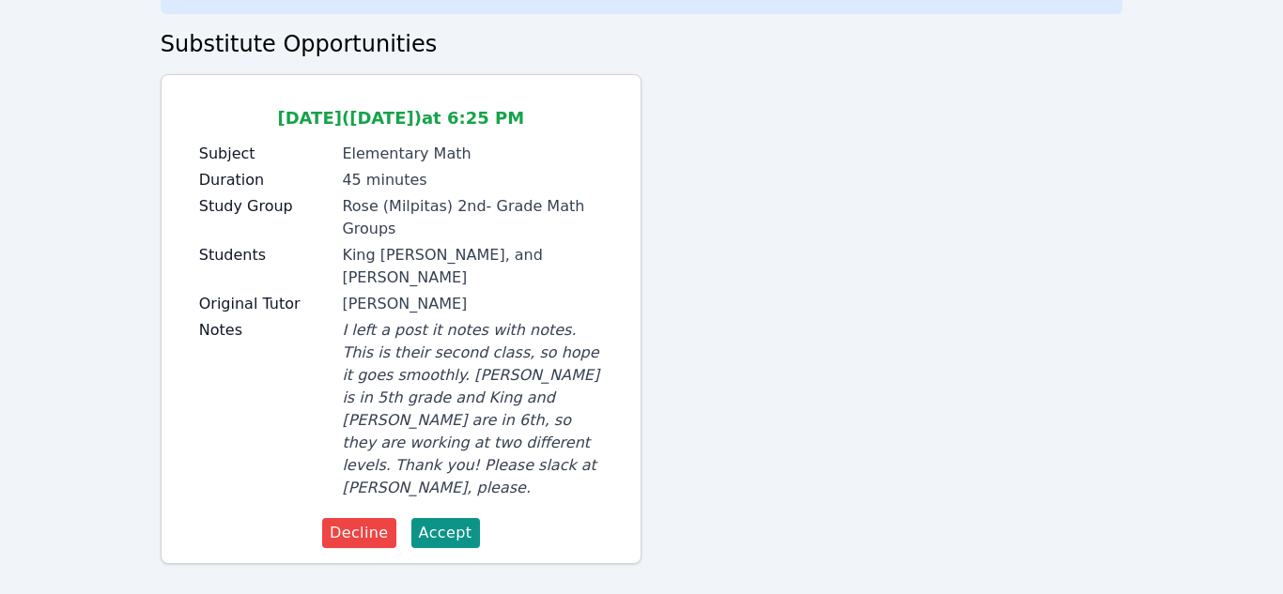 This screenshot has height=594, width=1283. Describe the element at coordinates (359, 533) in the screenshot. I see `span: Decline` at that location.